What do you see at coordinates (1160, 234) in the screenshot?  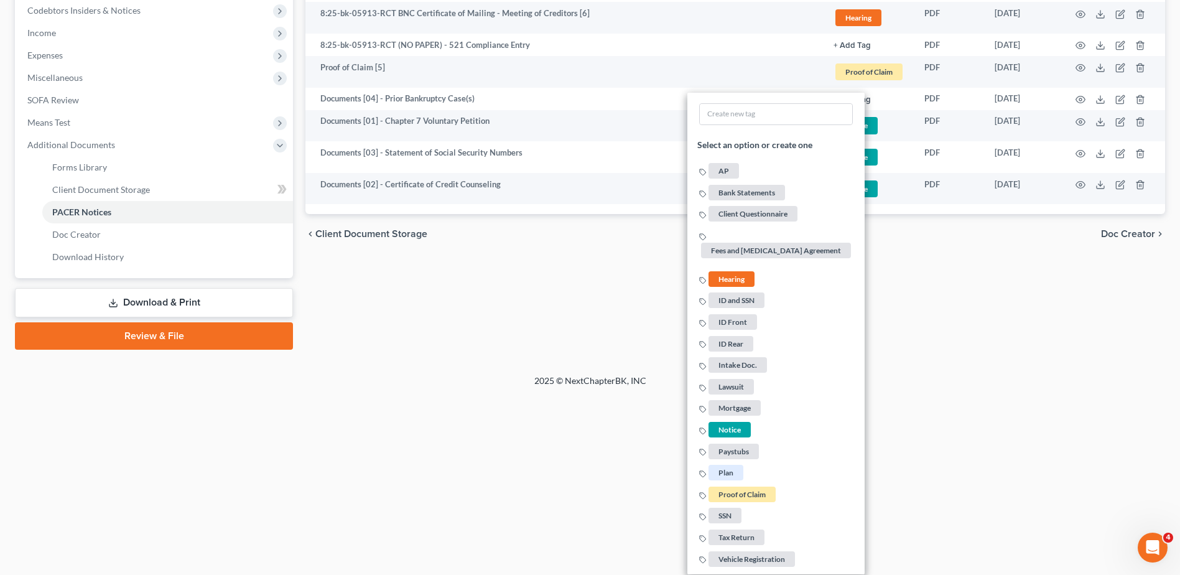 I see `i: chevron_right` at bounding box center [1160, 234].